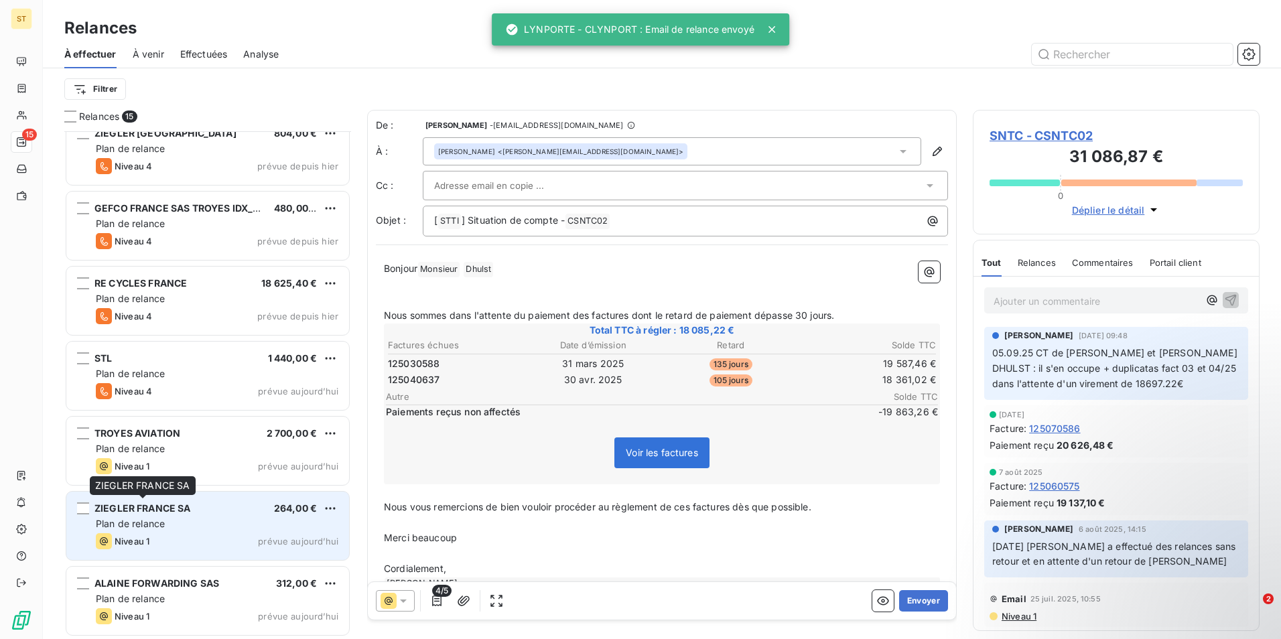  What do you see at coordinates (296, 508) in the screenshot?
I see `span: 264,00 €` at bounding box center [296, 508].